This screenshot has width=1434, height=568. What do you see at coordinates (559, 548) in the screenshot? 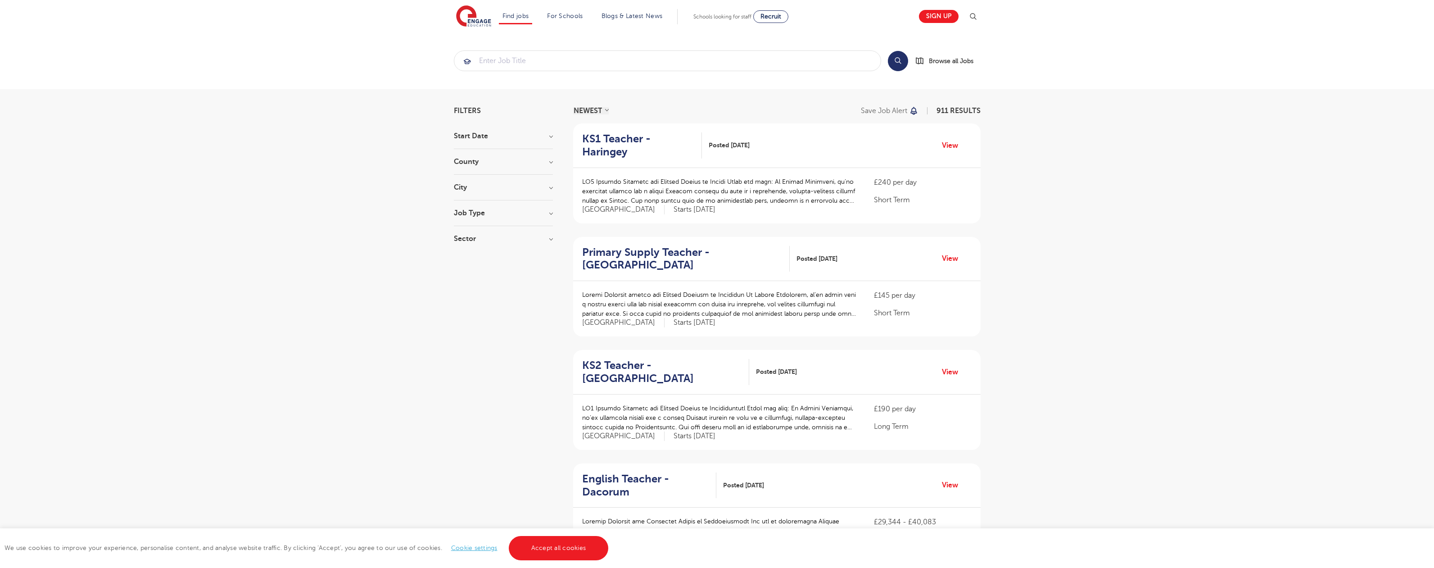
I see `a: Accept all cookies` at bounding box center [559, 548].